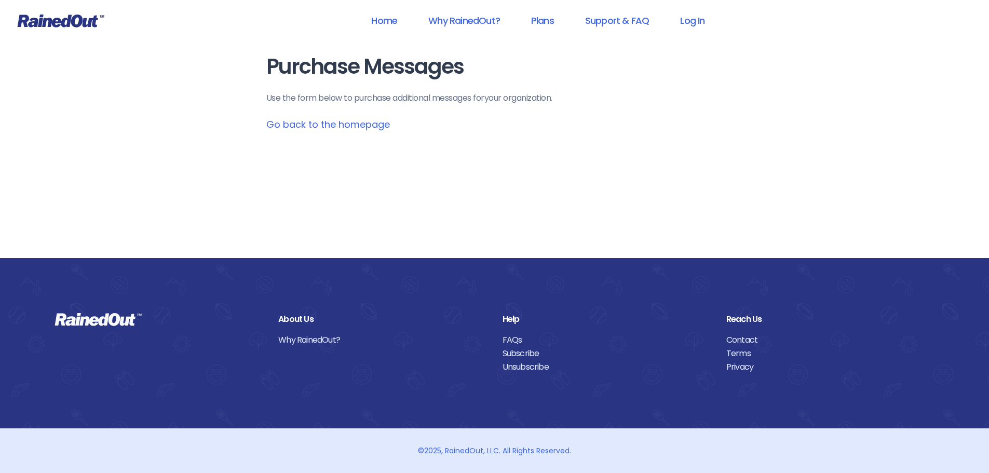 The height and width of the screenshot is (473, 989). Describe the element at coordinates (692, 20) in the screenshot. I see `a: Log In` at that location.